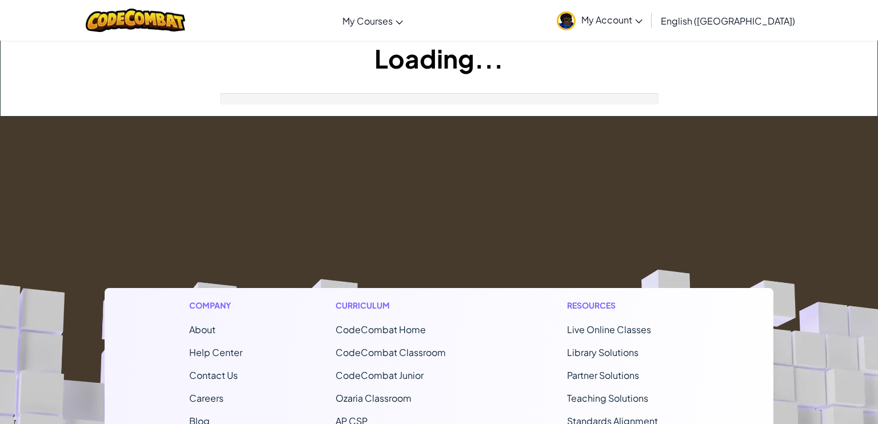 The height and width of the screenshot is (424, 878). I want to click on h1: Curriculum, so click(405, 305).